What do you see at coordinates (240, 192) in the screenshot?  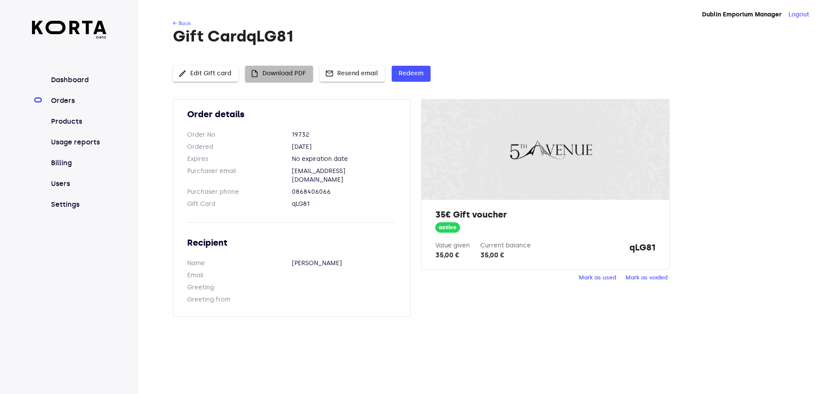 I see `dt: Purchaser phone` at bounding box center [240, 192].